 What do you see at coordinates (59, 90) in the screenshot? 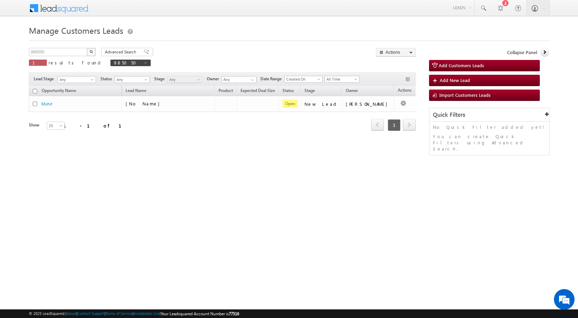
I see `span: Opportunity Name` at bounding box center [59, 90].